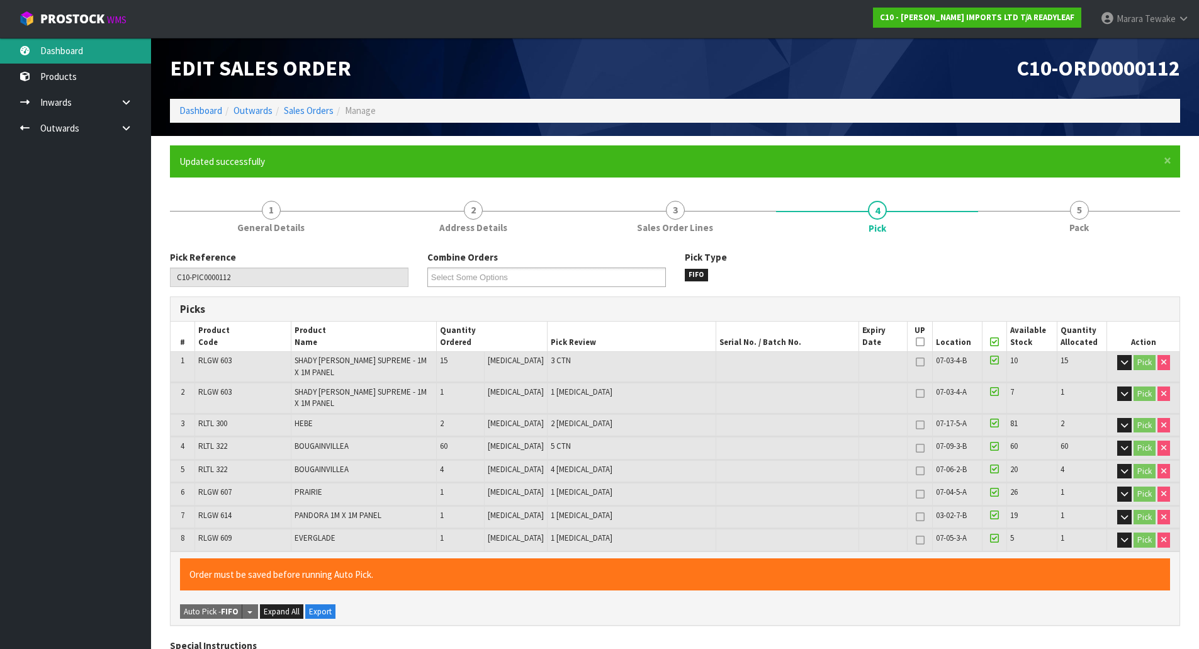  What do you see at coordinates (1032, 336) in the screenshot?
I see `th: Available Stock` at bounding box center [1032, 336].